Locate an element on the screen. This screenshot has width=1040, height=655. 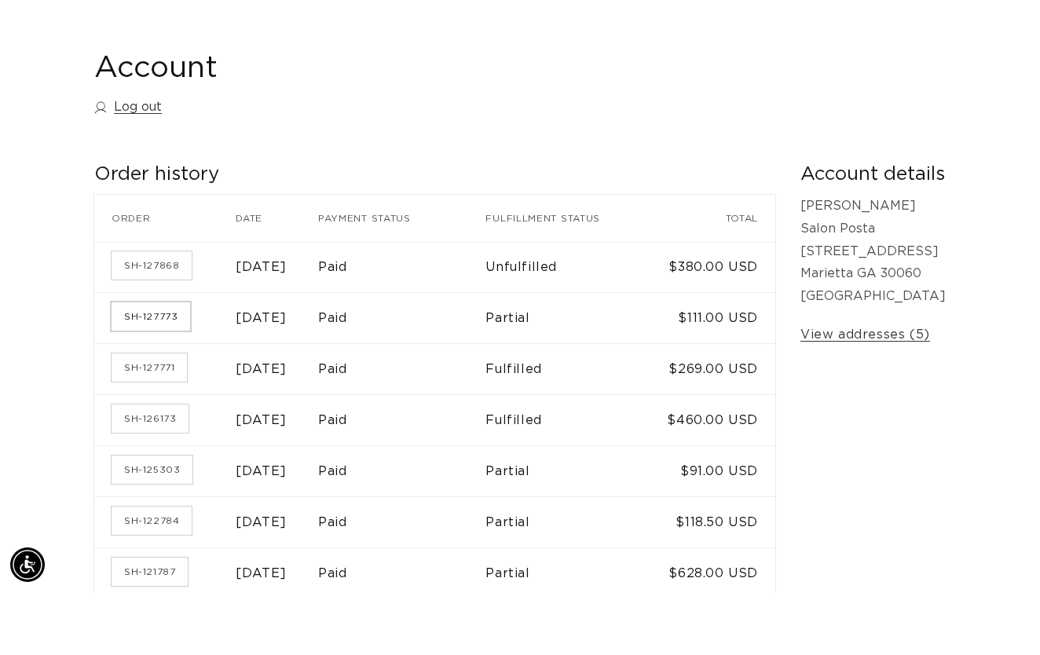
span: shop is located at coordinates (110, 50).